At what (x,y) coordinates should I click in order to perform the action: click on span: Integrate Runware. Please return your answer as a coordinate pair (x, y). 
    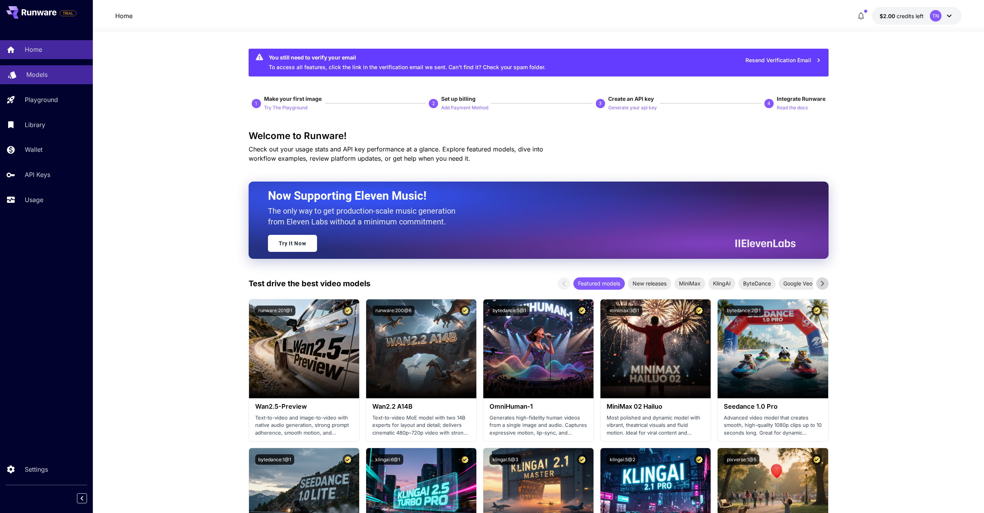
    Looking at the image, I should click on (801, 99).